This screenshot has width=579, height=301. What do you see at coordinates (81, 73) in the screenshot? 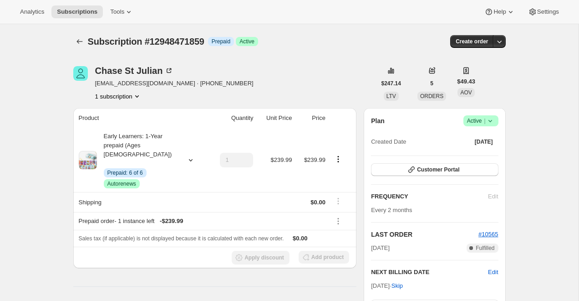
I see `span: Chase St Julian` at bounding box center [81, 73].